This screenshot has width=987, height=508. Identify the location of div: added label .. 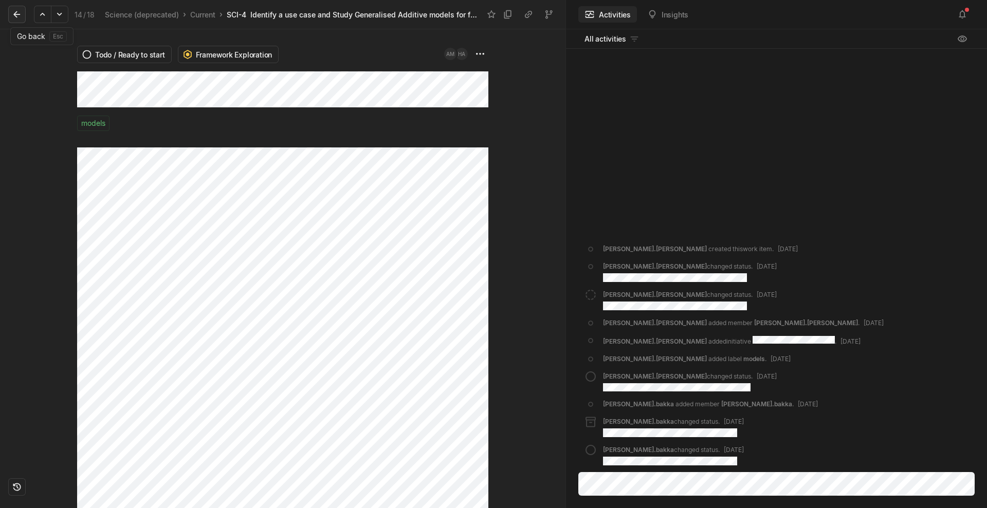
(697, 359).